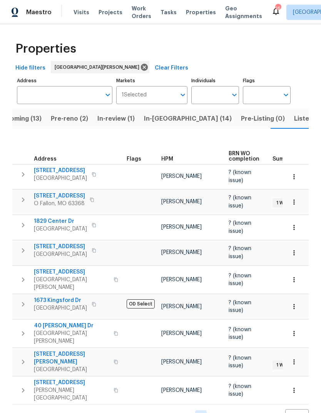 This screenshot has width=321, height=413. I want to click on span: Clear Filters, so click(171, 68).